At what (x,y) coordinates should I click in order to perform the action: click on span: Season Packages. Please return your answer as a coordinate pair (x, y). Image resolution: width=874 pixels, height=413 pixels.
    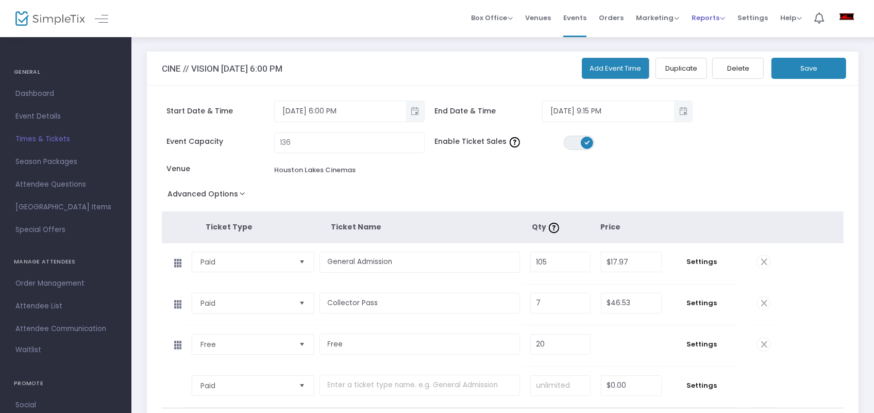
    Looking at the image, I should click on (65, 162).